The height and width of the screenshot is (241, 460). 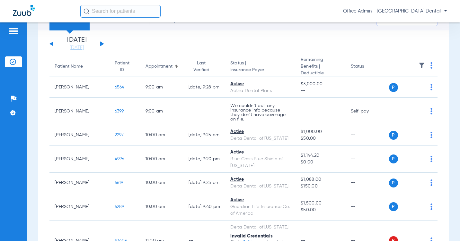 I want to click on span: 6399, so click(x=119, y=111).